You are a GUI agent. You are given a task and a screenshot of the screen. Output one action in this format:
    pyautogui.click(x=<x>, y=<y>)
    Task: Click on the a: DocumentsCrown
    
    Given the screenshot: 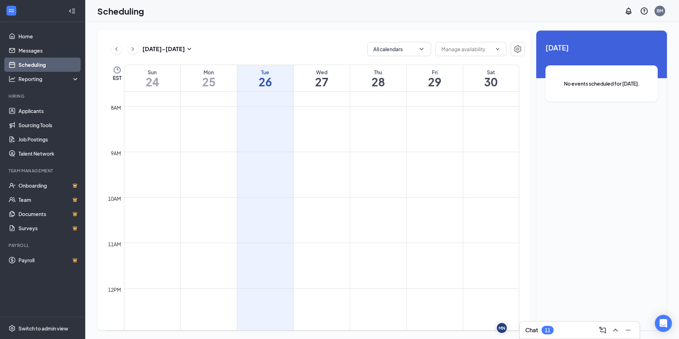 What is the action you would take?
    pyautogui.click(x=49, y=214)
    